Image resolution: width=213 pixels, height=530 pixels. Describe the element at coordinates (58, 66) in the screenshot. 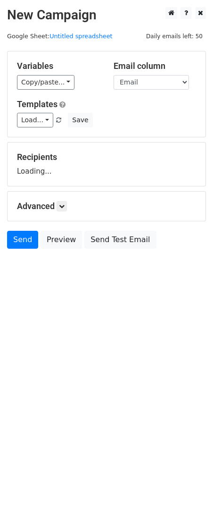

I see `h5: Variables` at that location.